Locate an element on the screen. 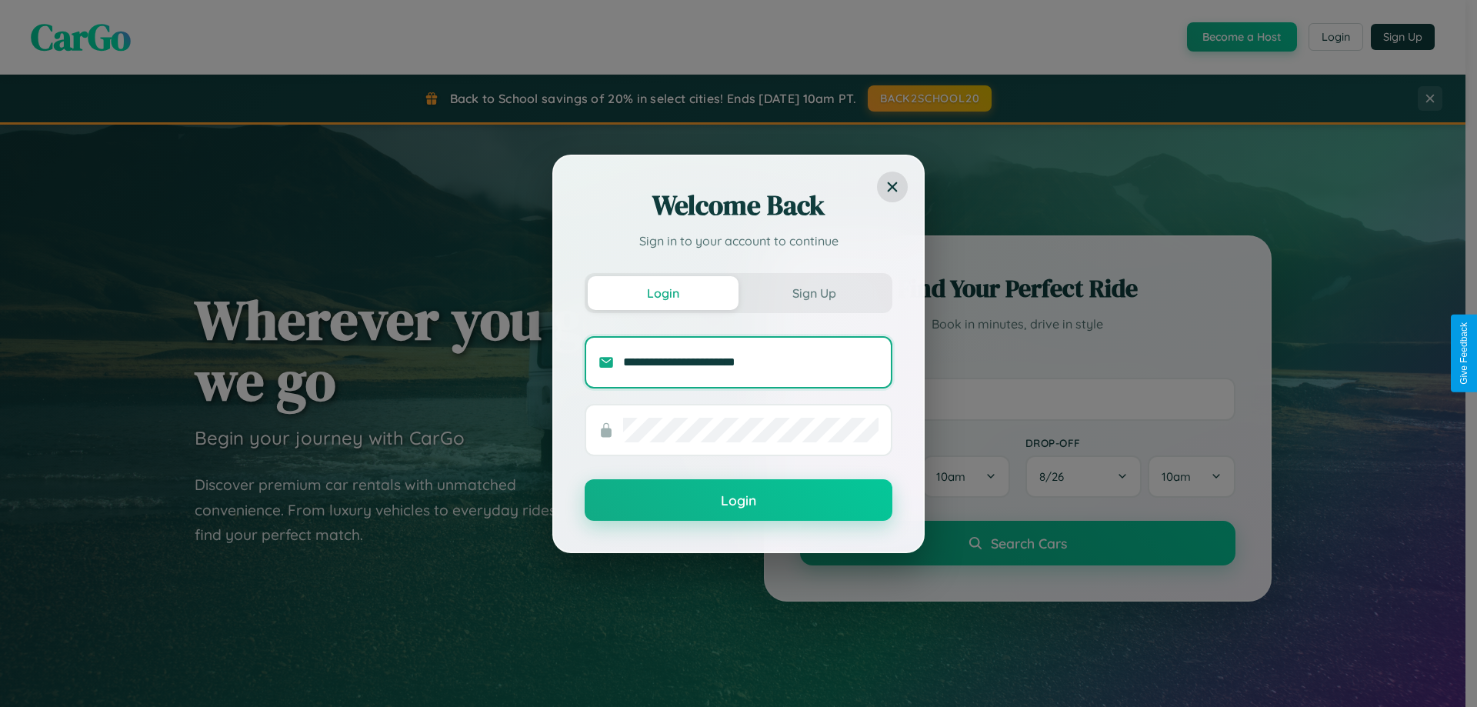 This screenshot has height=707, width=1477. button: Sign Up is located at coordinates (814, 293).